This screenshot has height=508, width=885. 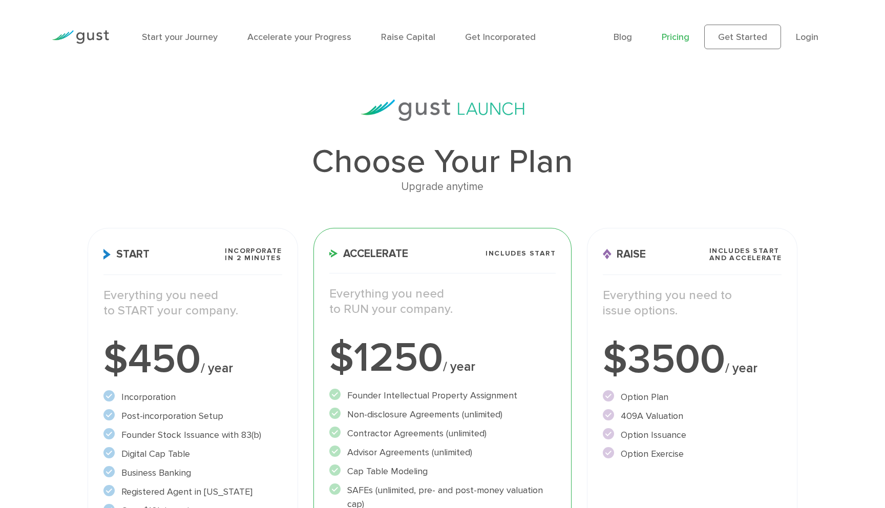 What do you see at coordinates (692, 435) in the screenshot?
I see `li: Option Issuance` at bounding box center [692, 435].